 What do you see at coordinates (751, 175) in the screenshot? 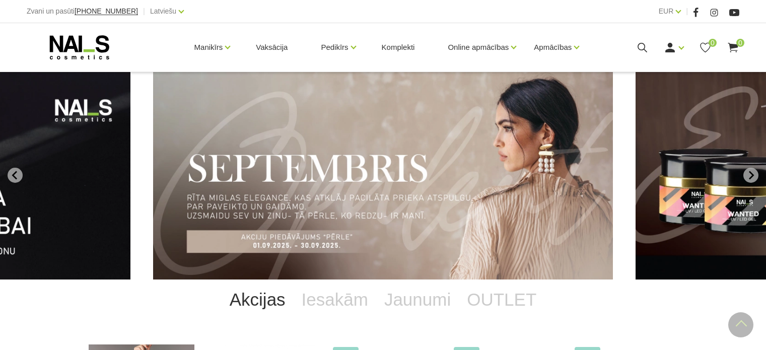
I see `button: Next slide` at bounding box center [751, 175].